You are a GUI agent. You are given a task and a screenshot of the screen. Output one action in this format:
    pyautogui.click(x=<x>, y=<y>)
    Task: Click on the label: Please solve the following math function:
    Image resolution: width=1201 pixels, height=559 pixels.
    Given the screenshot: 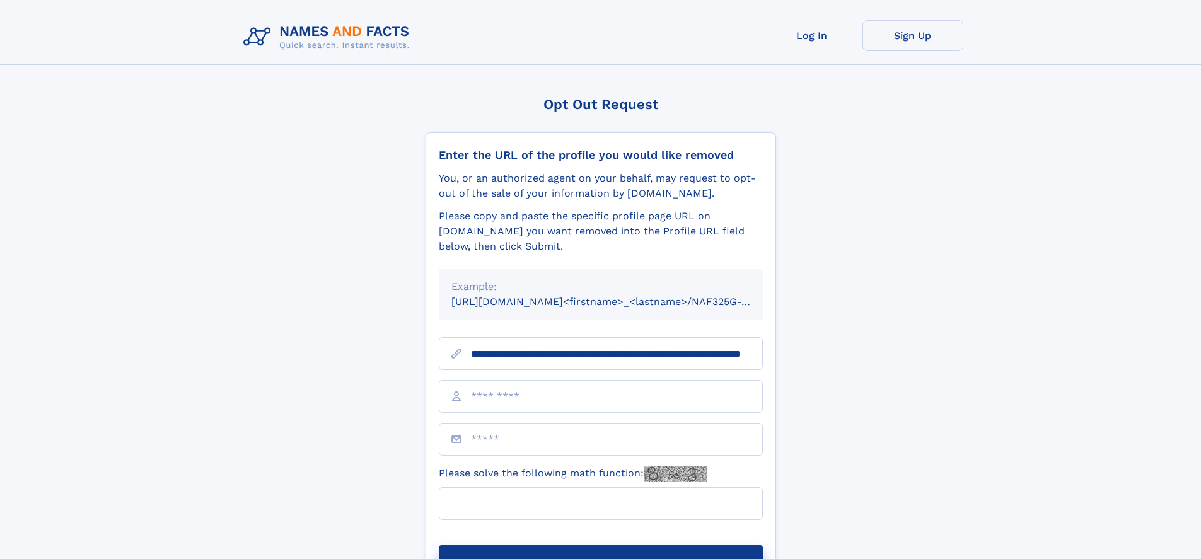 What is the action you would take?
    pyautogui.click(x=572, y=474)
    